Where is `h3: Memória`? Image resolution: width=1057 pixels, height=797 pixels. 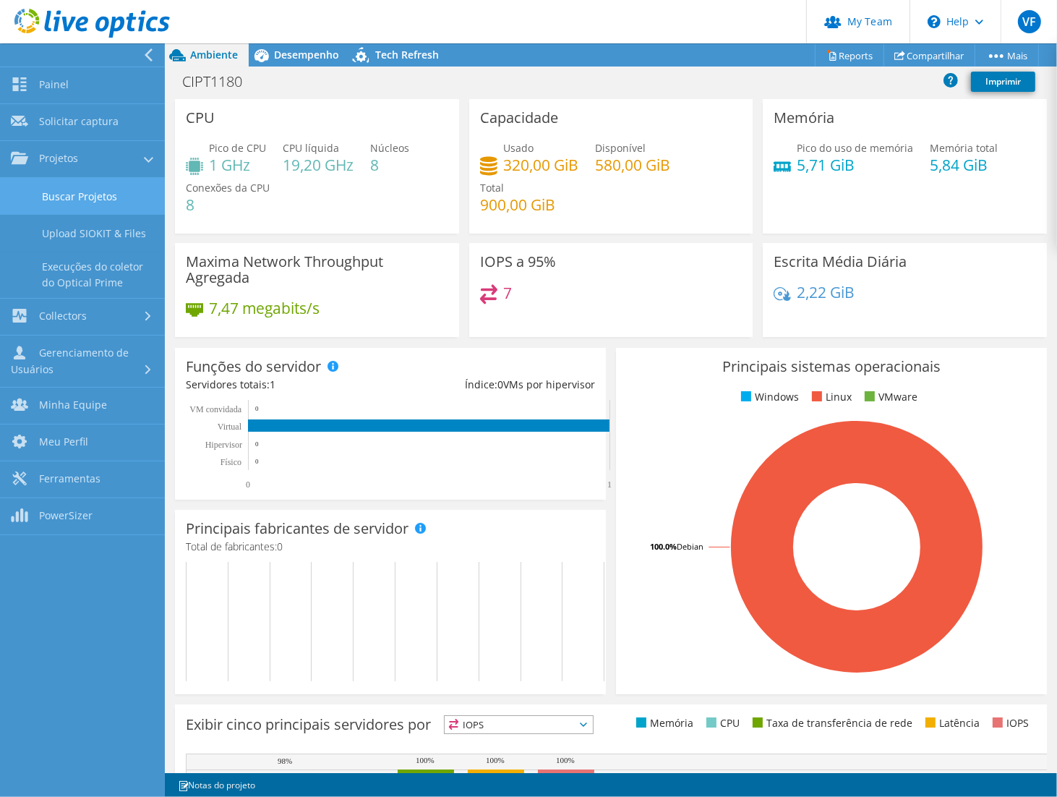 h3: Memória is located at coordinates (804, 118).